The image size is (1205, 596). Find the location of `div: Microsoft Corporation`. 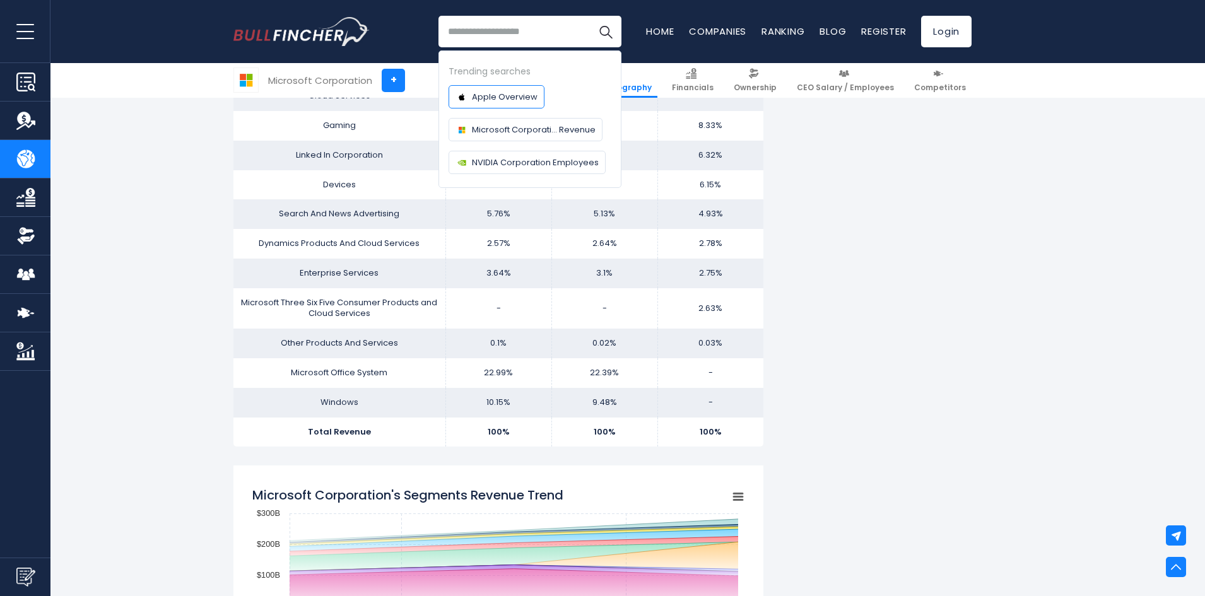

div: Microsoft Corporation is located at coordinates (320, 80).